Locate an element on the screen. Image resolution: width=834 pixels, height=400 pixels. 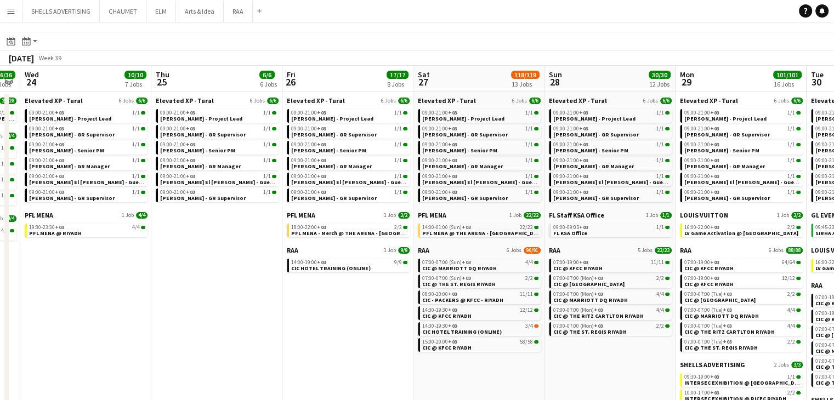
button: SHELLS ADVERTISING is located at coordinates (61, 11).